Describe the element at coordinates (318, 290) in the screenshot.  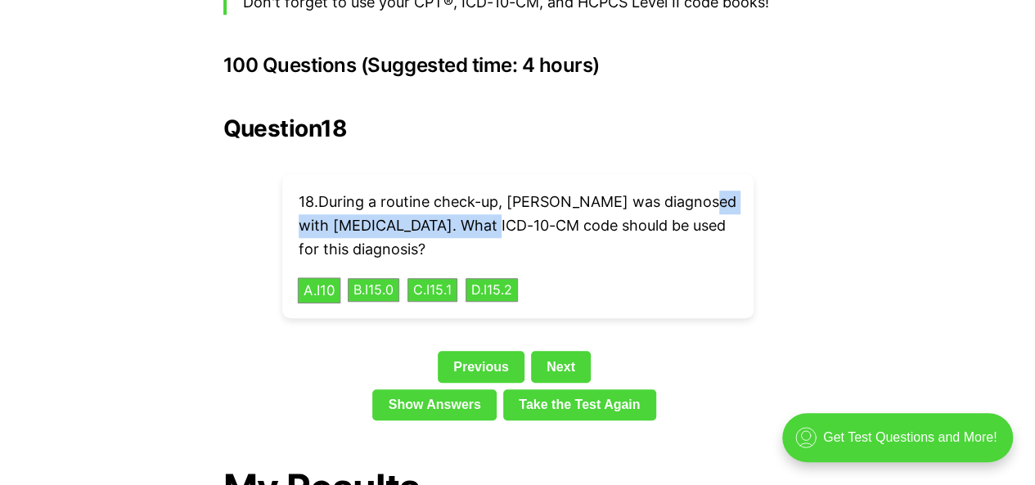
I see `button: A.I10` at that location.